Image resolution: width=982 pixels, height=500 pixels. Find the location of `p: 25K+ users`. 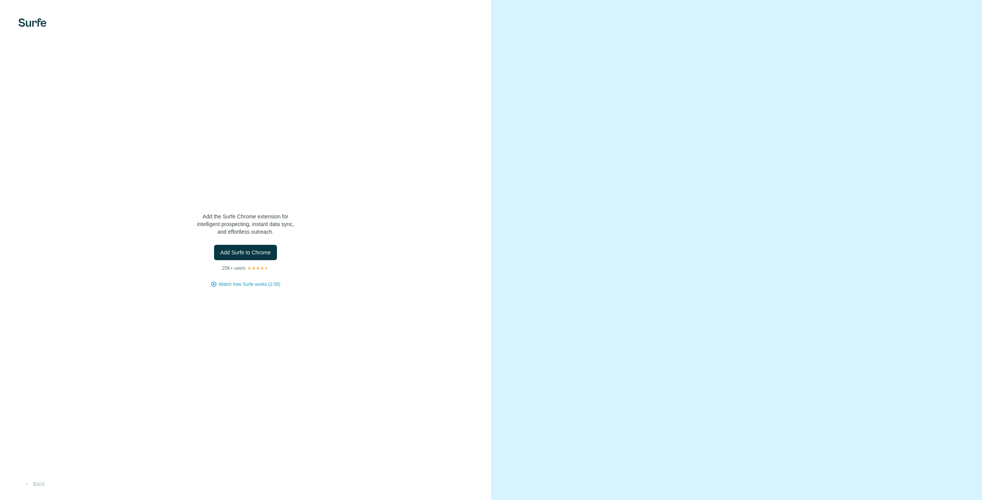

p: 25K+ users is located at coordinates (234, 268).